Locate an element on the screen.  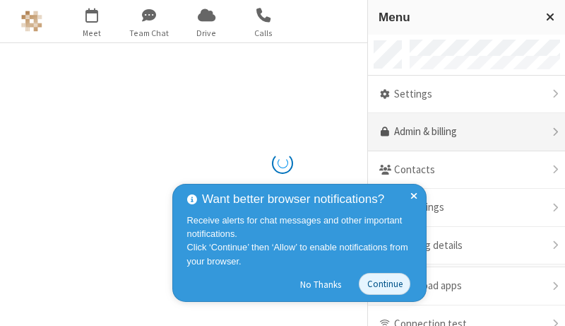
button: Continue is located at coordinates (384, 283).